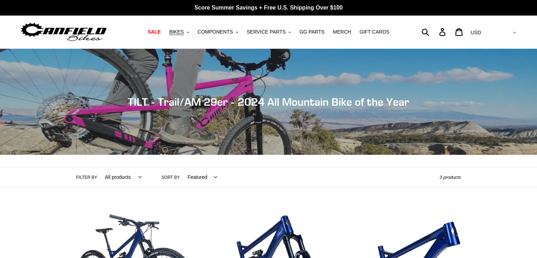 This screenshot has width=537, height=258. I want to click on span: GIFT CARDS, so click(374, 32).